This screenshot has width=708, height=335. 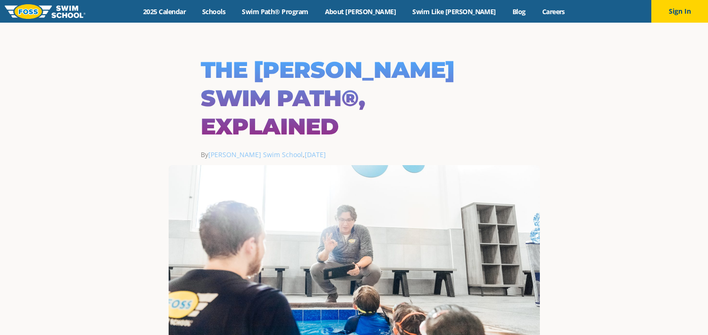 I want to click on span: By, so click(x=252, y=154).